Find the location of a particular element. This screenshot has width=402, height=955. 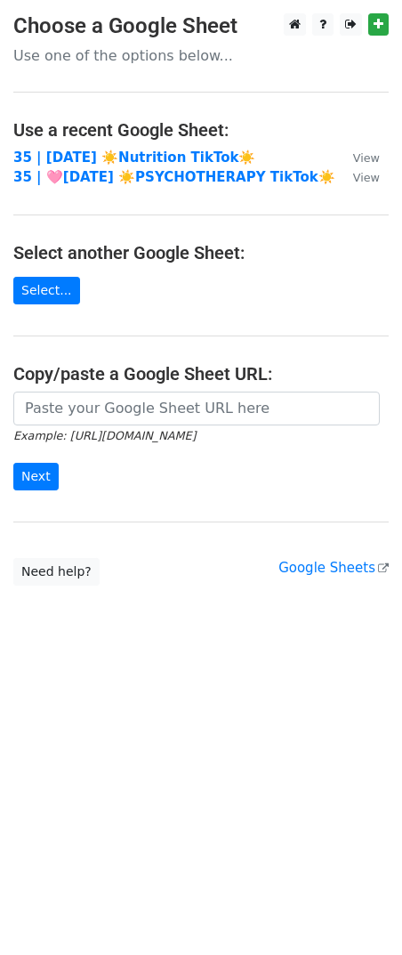

input: Next is located at coordinates (36, 476).